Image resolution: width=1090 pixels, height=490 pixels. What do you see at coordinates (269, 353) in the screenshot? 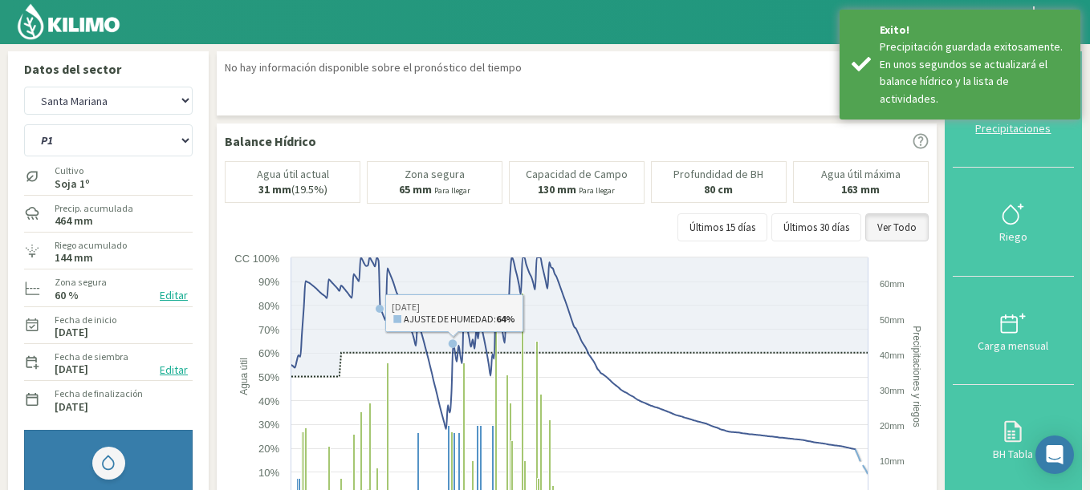
I see `text: 60%` at bounding box center [269, 353].